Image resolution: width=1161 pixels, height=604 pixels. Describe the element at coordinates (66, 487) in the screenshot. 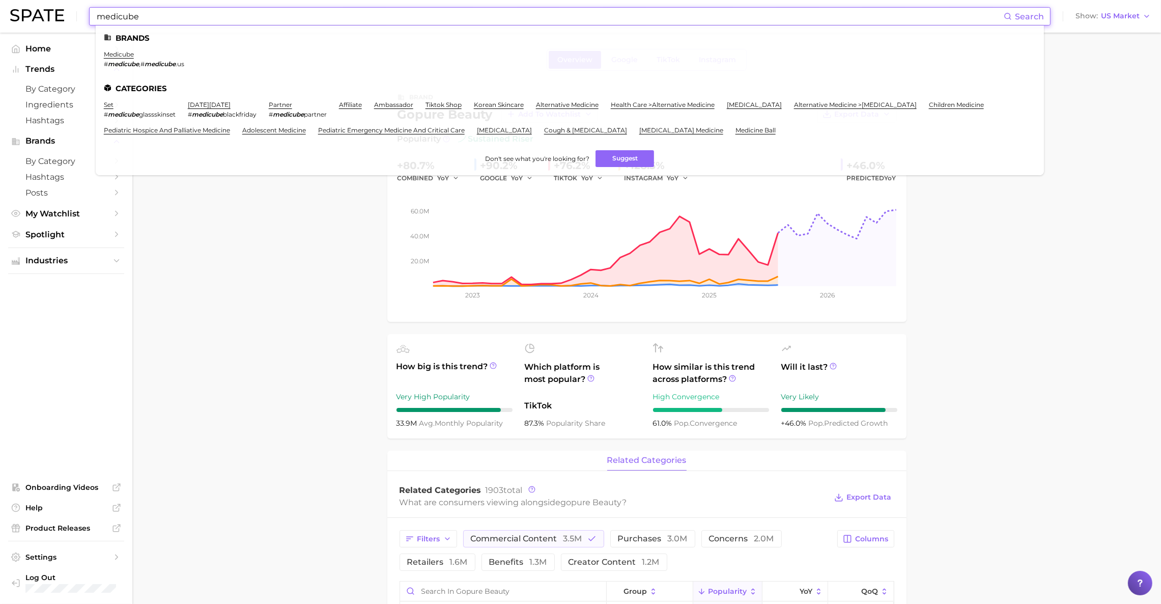

I see `span: Onboarding Videos` at that location.